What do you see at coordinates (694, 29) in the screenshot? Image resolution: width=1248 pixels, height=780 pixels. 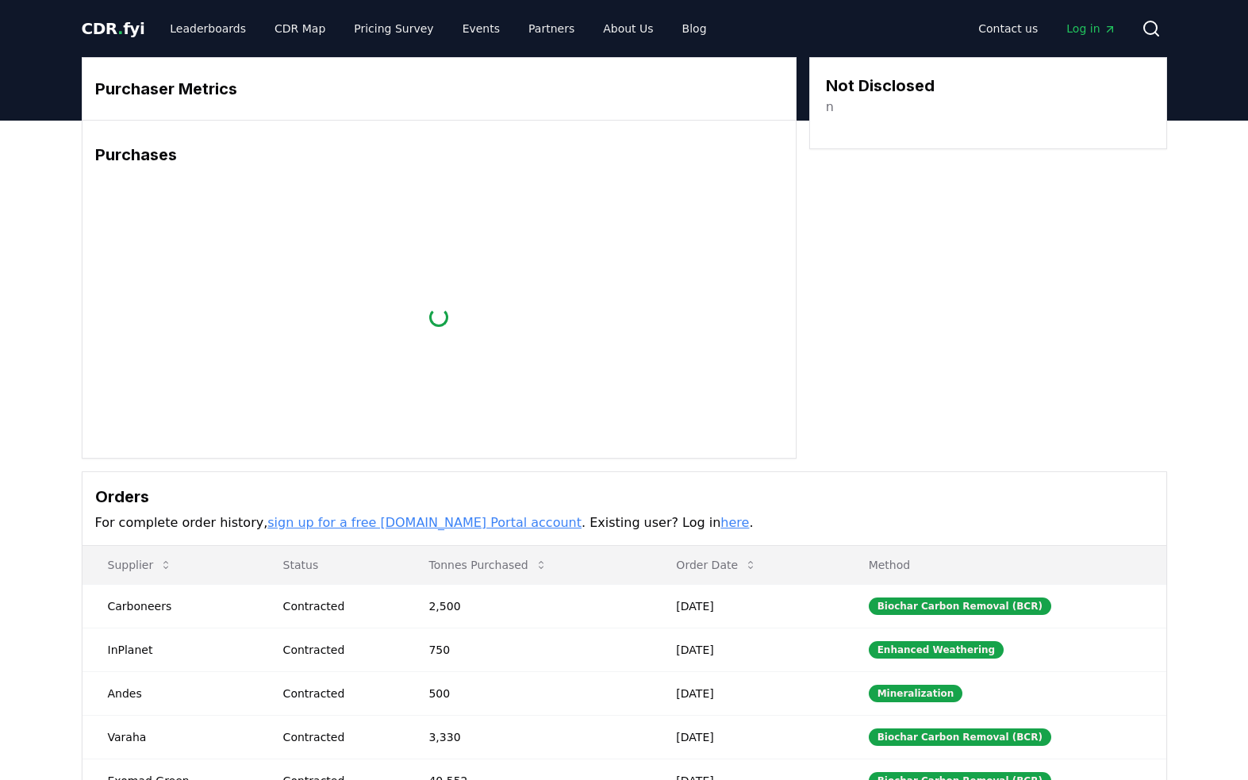 I see `a: Blog` at bounding box center [694, 29].